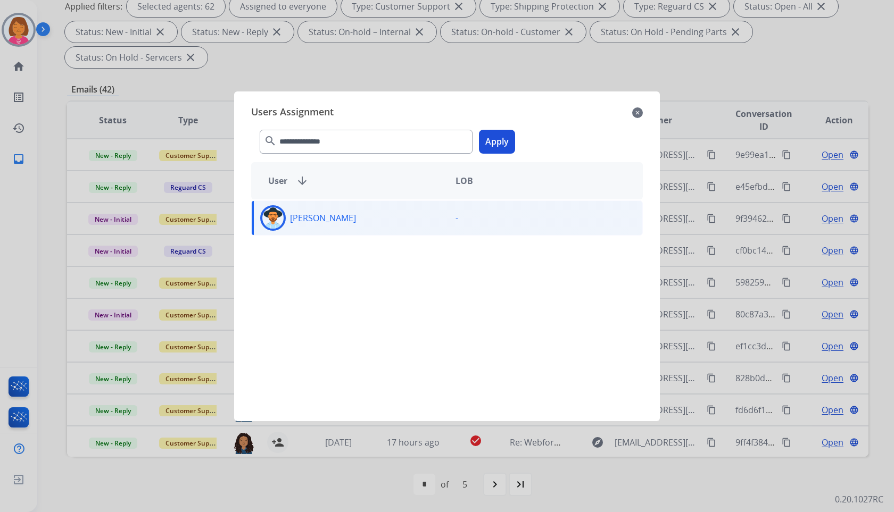 The width and height of the screenshot is (894, 512). I want to click on mat-icon: close, so click(637, 113).